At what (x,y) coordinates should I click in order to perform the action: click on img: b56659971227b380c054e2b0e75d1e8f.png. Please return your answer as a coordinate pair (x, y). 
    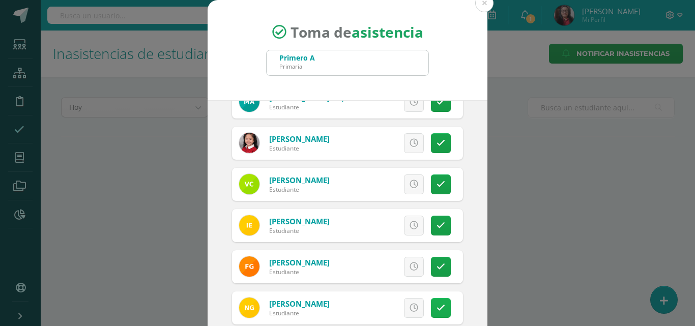
    Looking at the image, I should click on (249, 143).